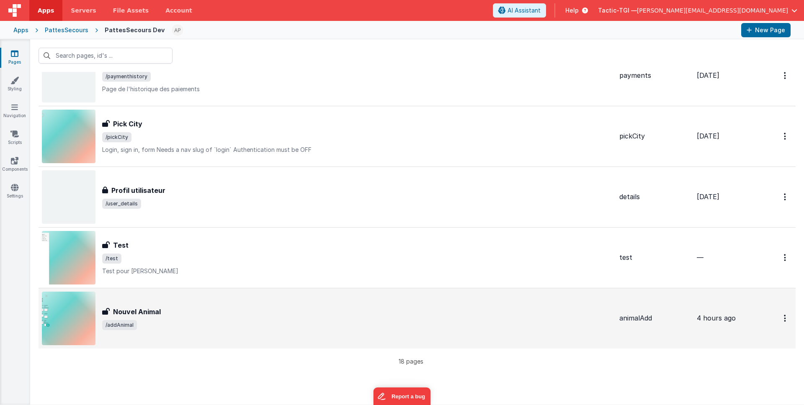 This screenshot has height=405, width=804. What do you see at coordinates (524, 10) in the screenshot?
I see `span: AI Assistant` at bounding box center [524, 10].